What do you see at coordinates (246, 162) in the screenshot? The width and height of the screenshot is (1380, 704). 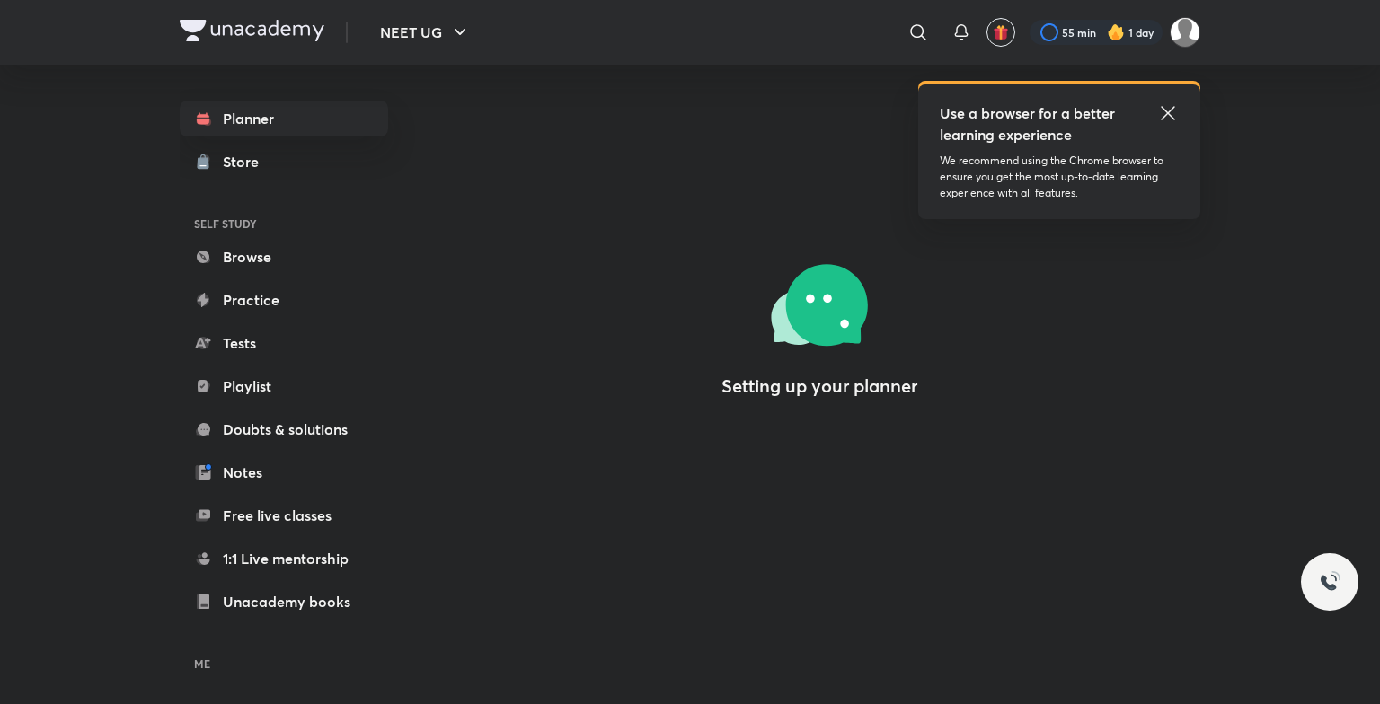 I see `div: Store` at bounding box center [246, 162].